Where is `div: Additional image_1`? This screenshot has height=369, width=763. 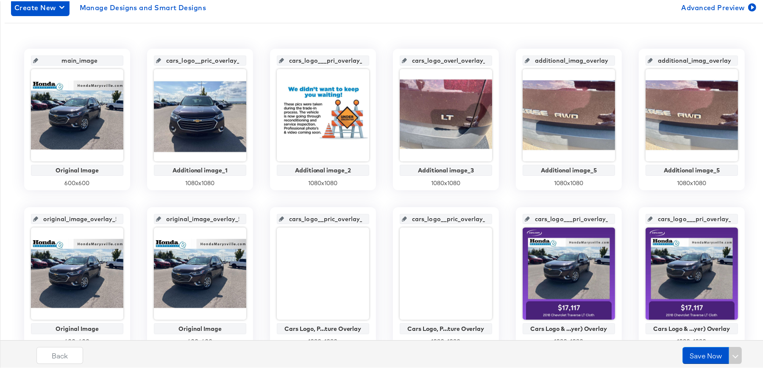
div: Additional image_1 is located at coordinates (200, 169).